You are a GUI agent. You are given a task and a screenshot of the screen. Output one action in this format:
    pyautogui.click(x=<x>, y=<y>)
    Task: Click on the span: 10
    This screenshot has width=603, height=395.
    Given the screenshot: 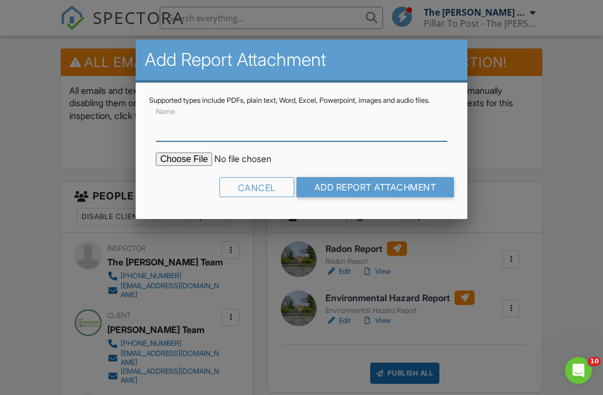 What is the action you would take?
    pyautogui.click(x=594, y=361)
    